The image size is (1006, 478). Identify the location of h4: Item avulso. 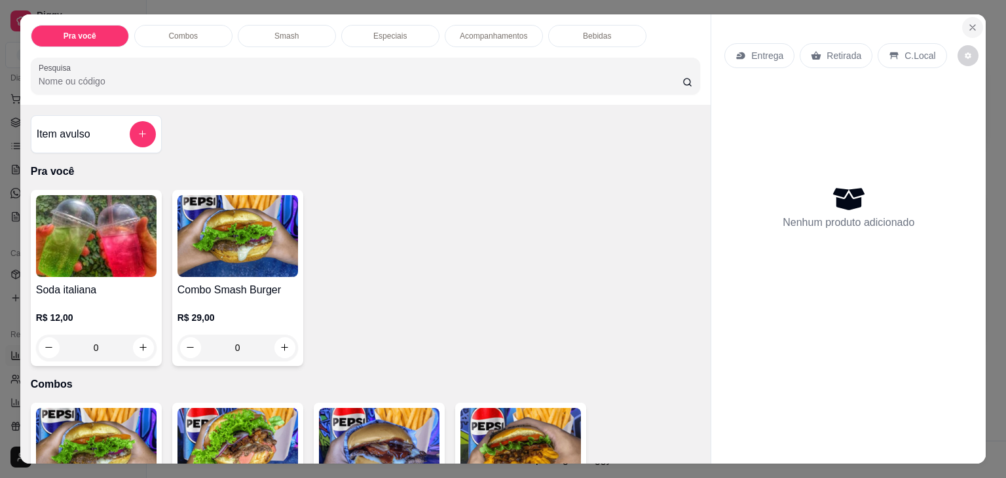
(64, 134).